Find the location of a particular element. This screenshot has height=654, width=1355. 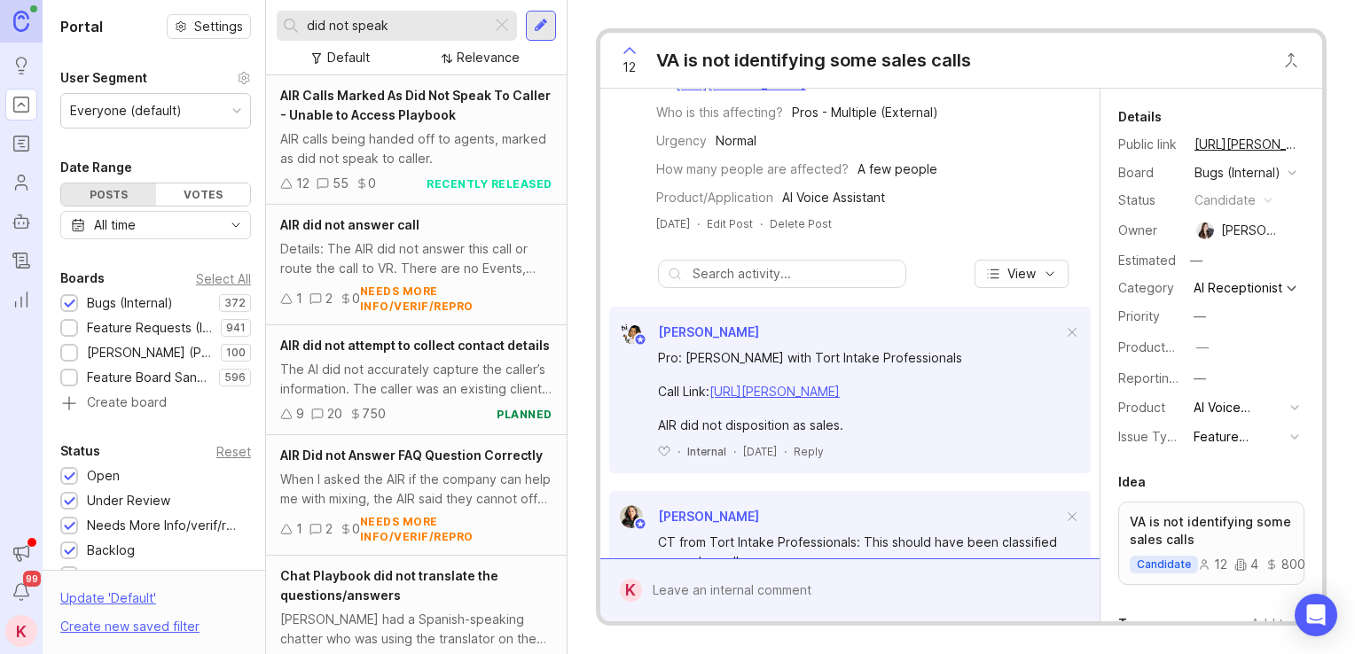

p: 941 is located at coordinates (236, 328).